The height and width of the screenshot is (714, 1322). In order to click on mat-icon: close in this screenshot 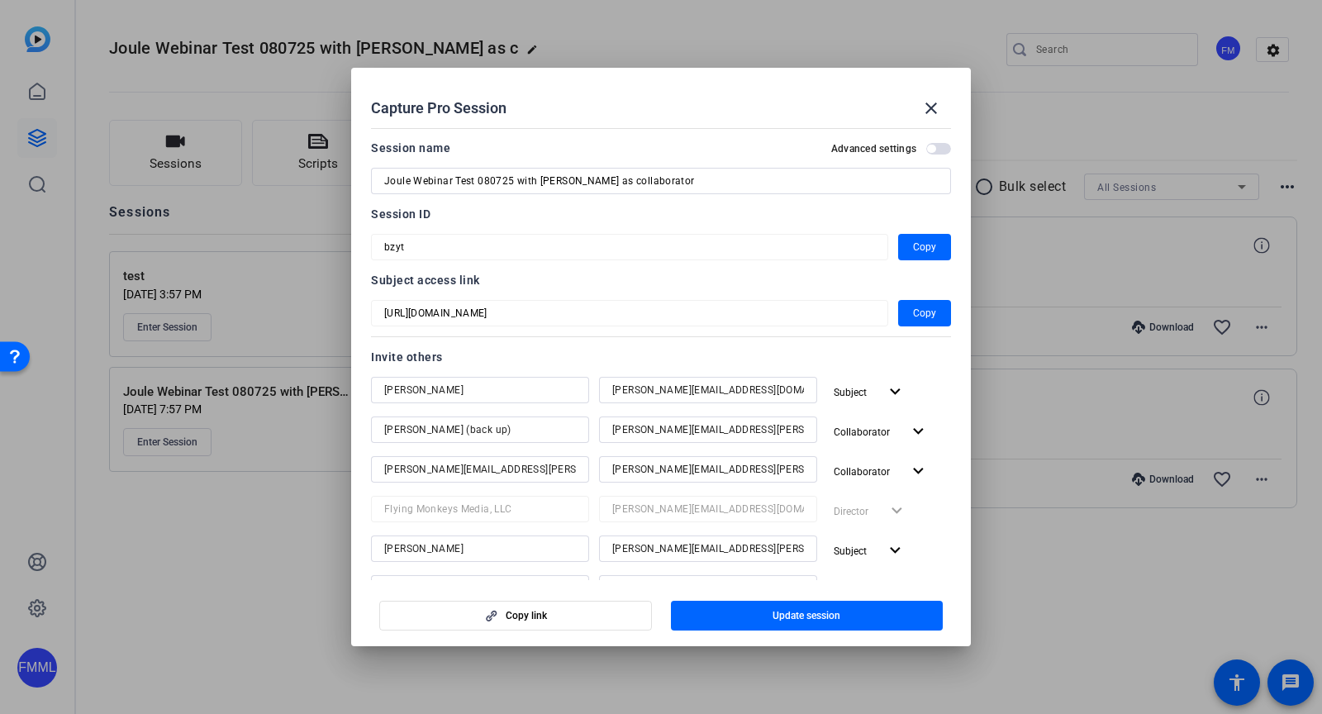, I will do `click(931, 108)`.